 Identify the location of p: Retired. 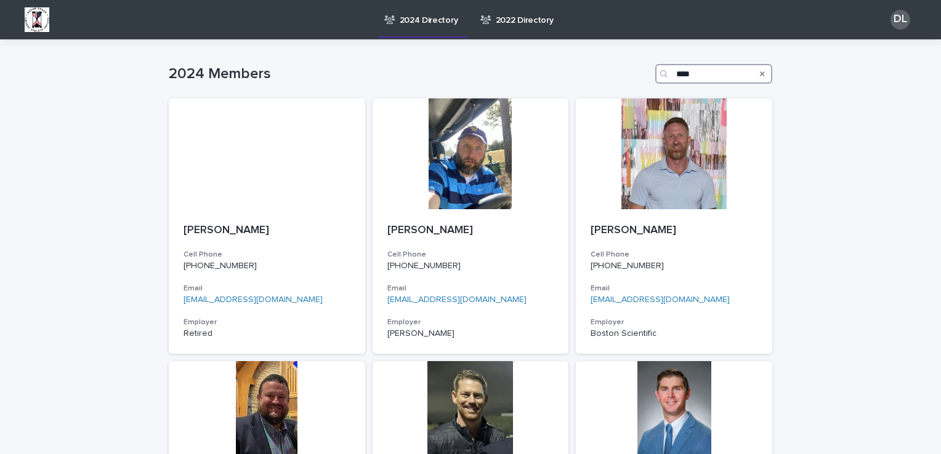
(267, 334).